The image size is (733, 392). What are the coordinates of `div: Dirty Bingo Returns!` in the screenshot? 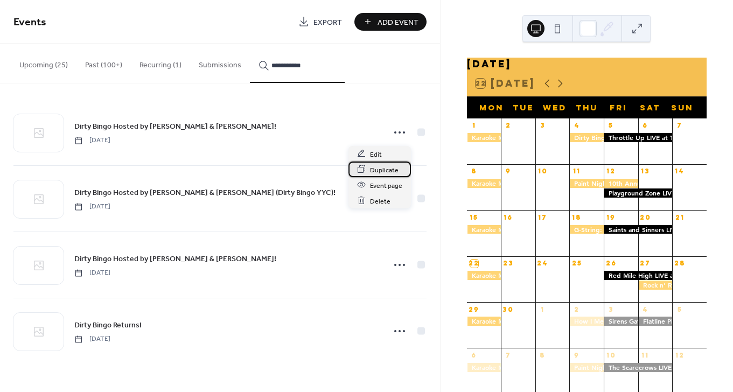 It's located at (586, 137).